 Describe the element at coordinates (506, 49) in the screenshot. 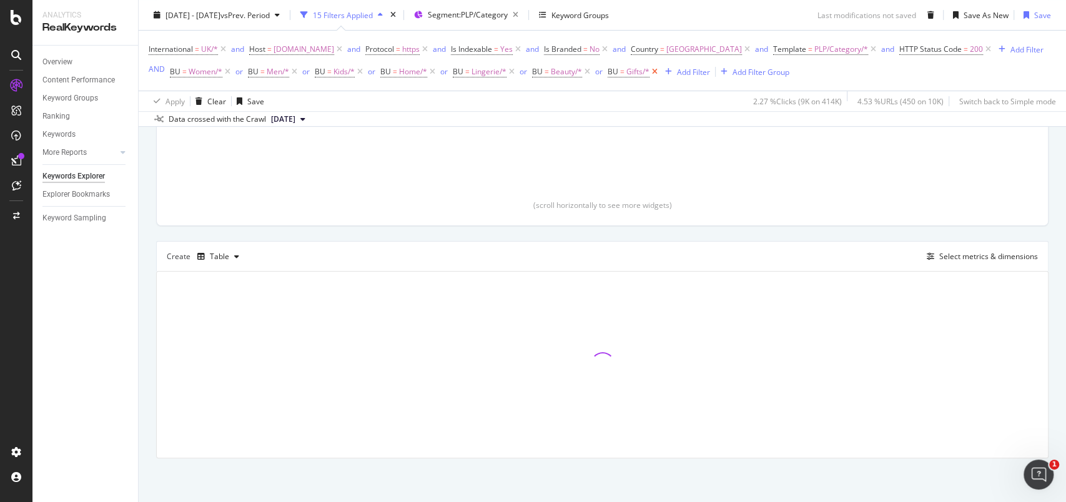

I see `span: Yes` at that location.